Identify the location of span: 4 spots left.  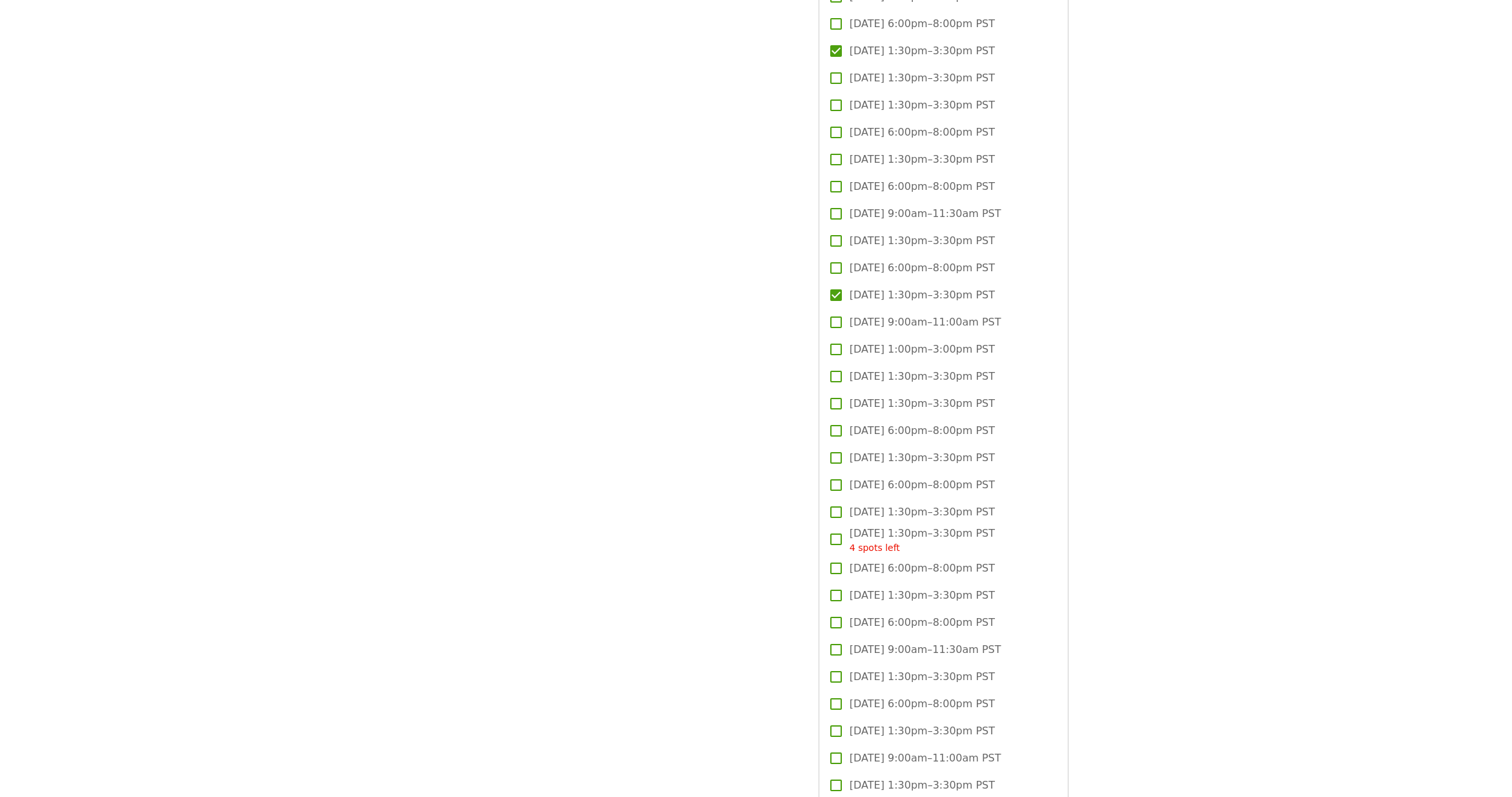
(875, 548).